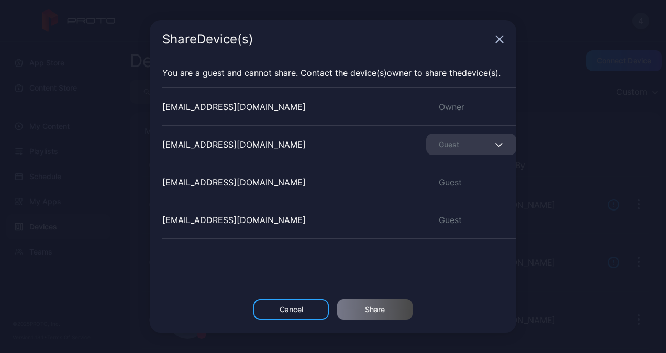  What do you see at coordinates (327, 39) in the screenshot?
I see `div: Share Device (s)` at bounding box center [327, 39].